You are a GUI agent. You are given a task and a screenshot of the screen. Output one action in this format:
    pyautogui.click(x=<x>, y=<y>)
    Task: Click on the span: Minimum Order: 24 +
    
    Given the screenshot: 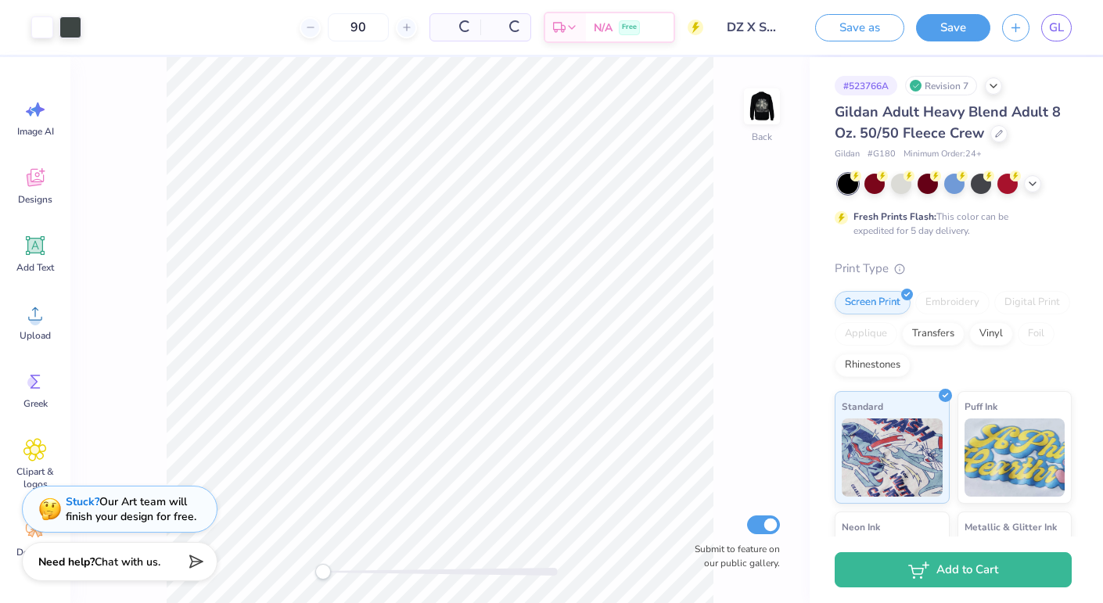 What is the action you would take?
    pyautogui.click(x=943, y=154)
    